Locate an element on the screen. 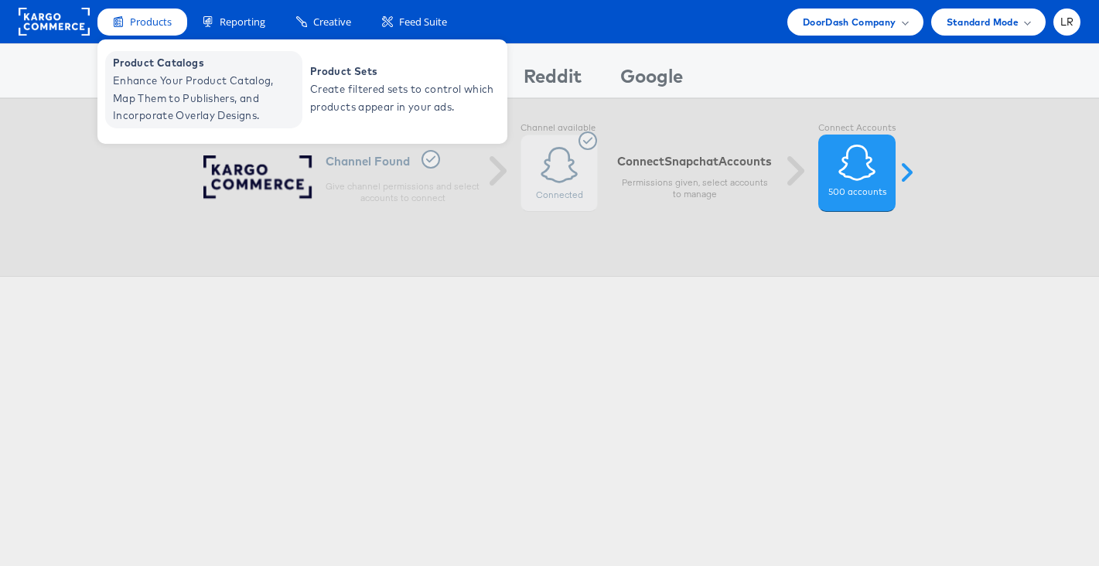 The image size is (1099, 566). span: Enhance Your Product Catalog, Map Them to Publishers, and Incorporate Overlay Designs. is located at coordinates (206, 98).